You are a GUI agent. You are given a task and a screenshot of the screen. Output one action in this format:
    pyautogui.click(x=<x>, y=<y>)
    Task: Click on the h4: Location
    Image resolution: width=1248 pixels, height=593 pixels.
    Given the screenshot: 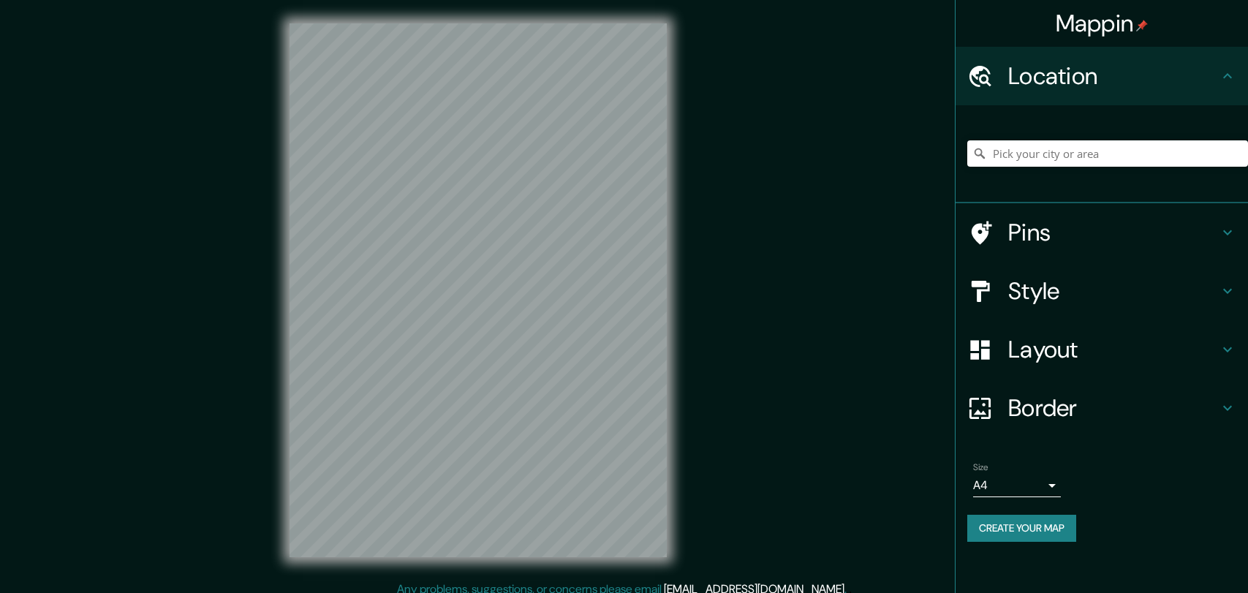 What is the action you would take?
    pyautogui.click(x=1113, y=76)
    